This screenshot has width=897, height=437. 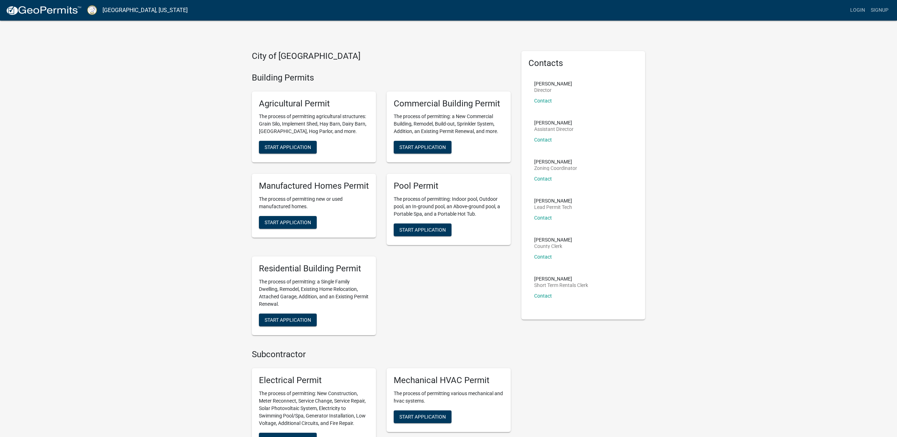 I want to click on p: The process of permitting: a New Commercial Building, Remodel, Build-out, Sprinkler System, Addit..., so click(x=449, y=124).